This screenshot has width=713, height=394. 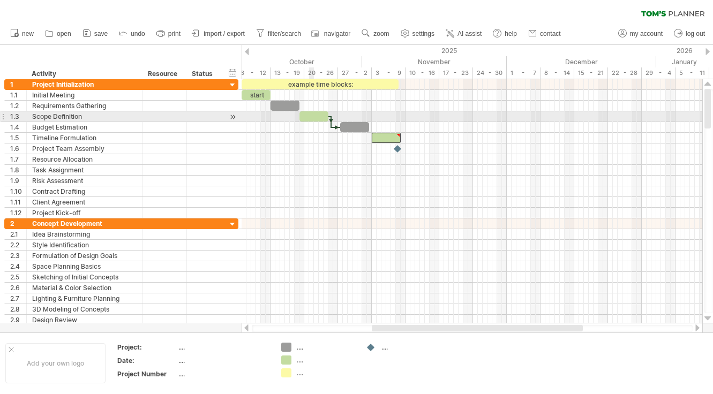 I want to click on span: open, so click(x=64, y=34).